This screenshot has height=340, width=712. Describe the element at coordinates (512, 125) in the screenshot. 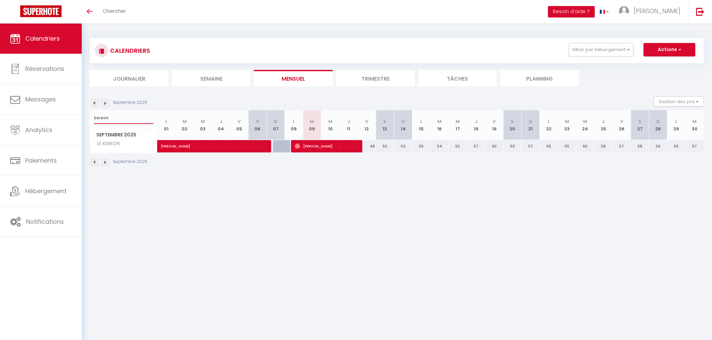

I see `th: 20` at that location.